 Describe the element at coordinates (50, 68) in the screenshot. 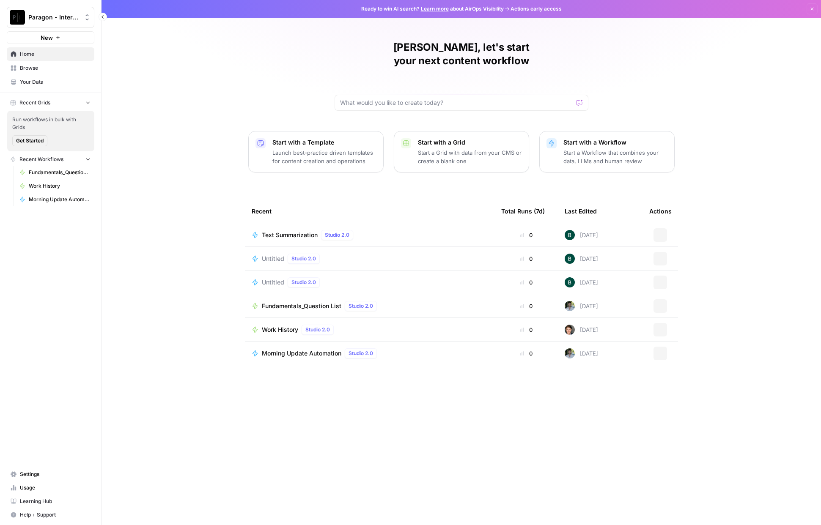

I see `a: Browse` at that location.